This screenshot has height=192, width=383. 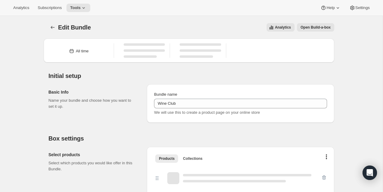 What do you see at coordinates (241, 104) in the screenshot?
I see `input: ie. Smoothie box` at bounding box center [241, 104].